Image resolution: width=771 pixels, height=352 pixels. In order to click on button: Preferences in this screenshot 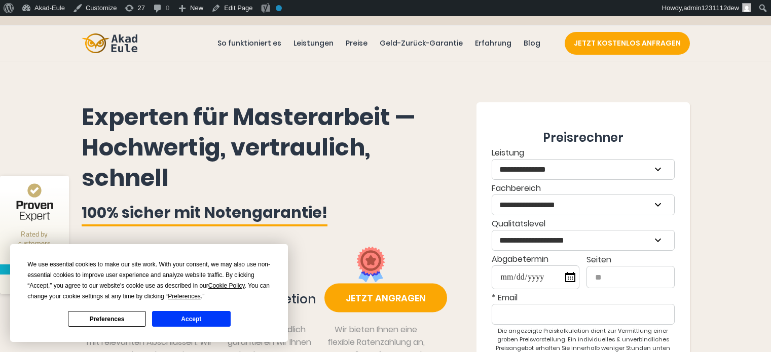, I will do `click(107, 319)`.